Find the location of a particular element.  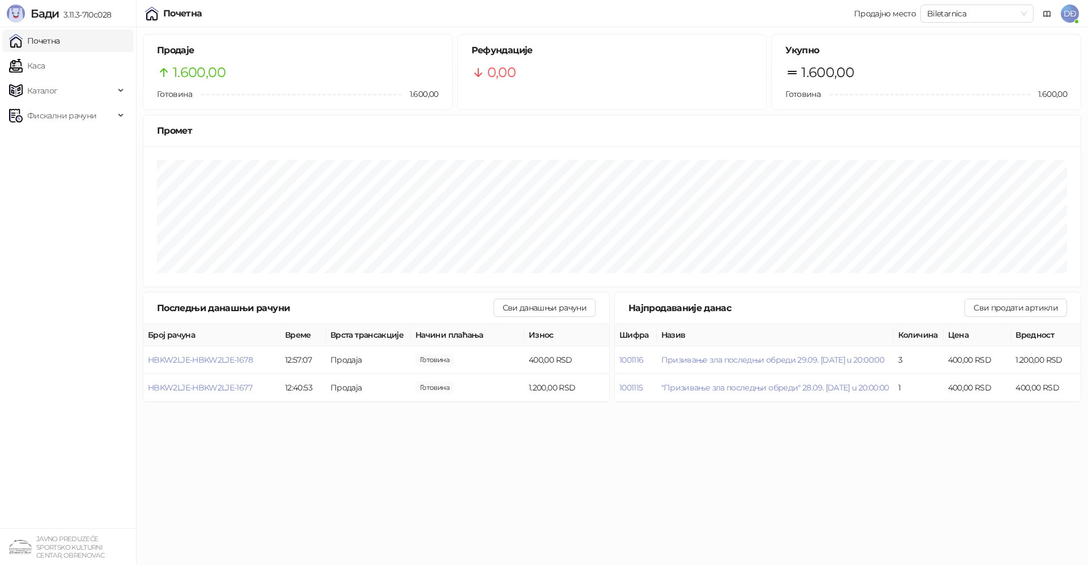

div: Продајно место is located at coordinates (885, 14).